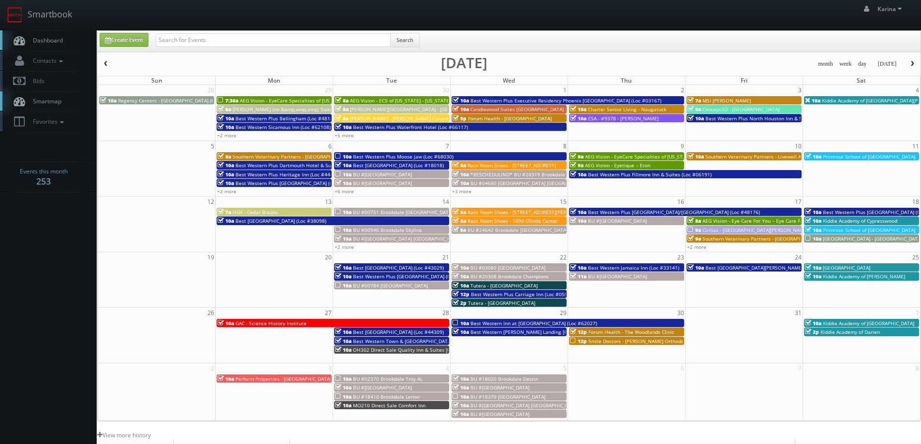  I want to click on span: 1, so click(565, 90).